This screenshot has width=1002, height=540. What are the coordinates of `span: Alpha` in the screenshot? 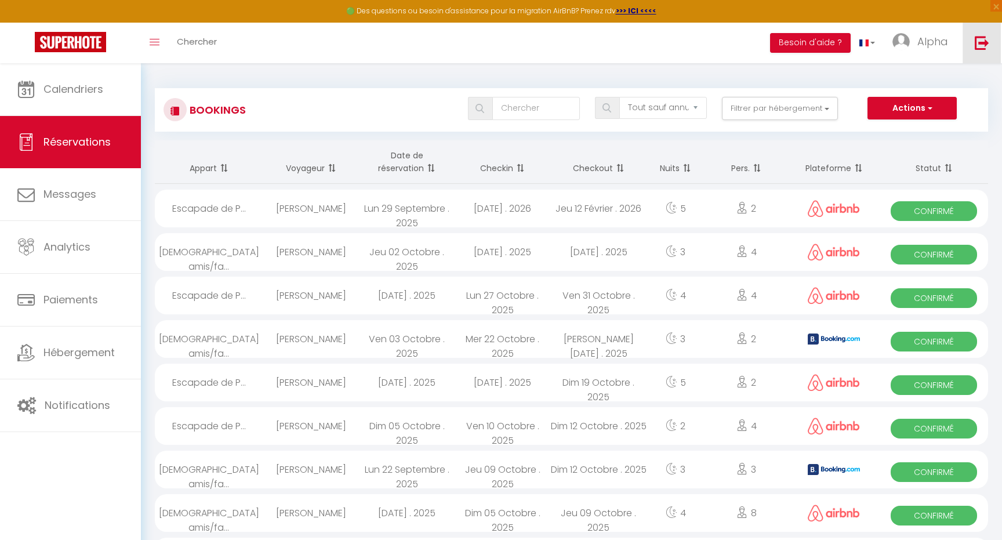 It's located at (932, 41).